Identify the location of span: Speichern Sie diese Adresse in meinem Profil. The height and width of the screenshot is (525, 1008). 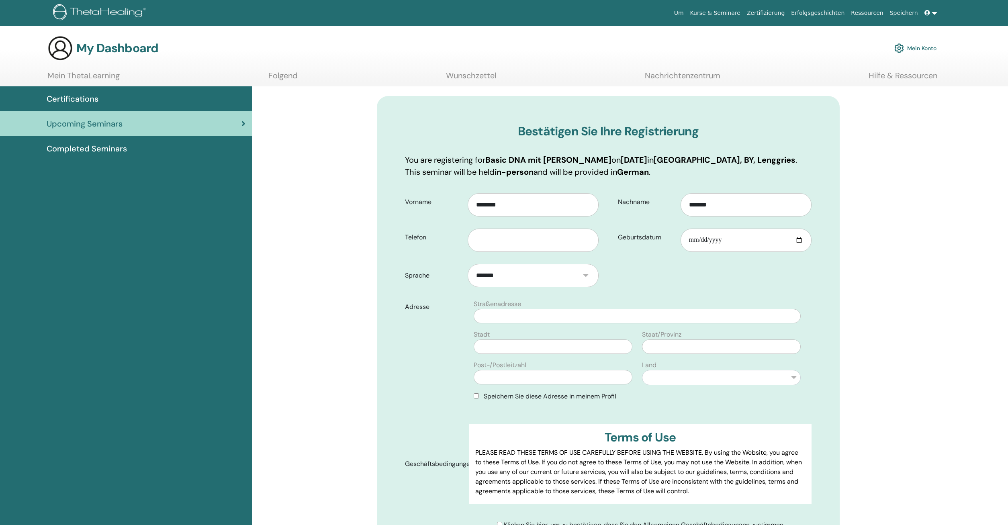
(550, 396).